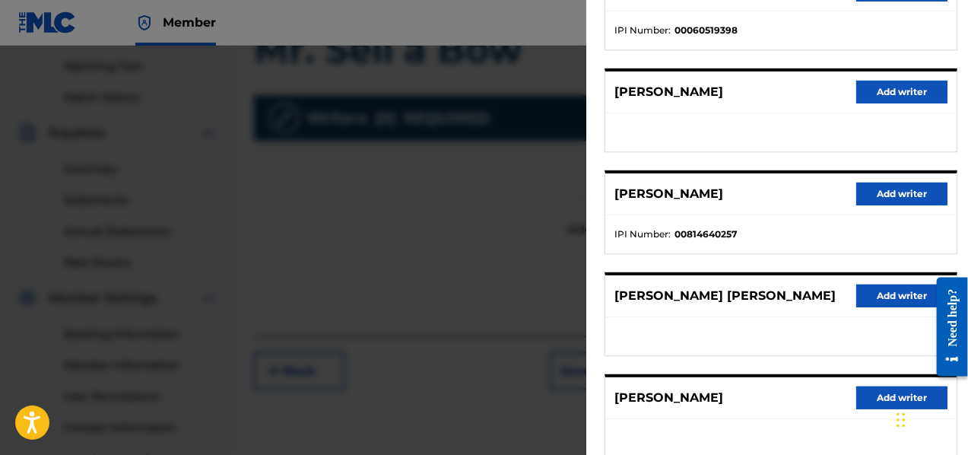  Describe the element at coordinates (144, 23) in the screenshot. I see `img: Top Rightsholder` at that location.